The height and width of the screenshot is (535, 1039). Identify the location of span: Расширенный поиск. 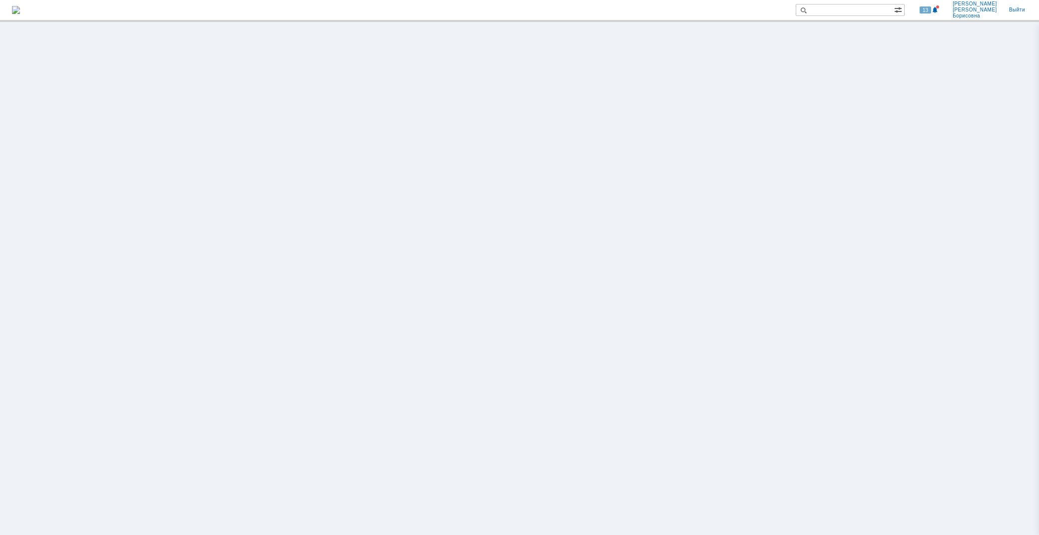
(899, 9).